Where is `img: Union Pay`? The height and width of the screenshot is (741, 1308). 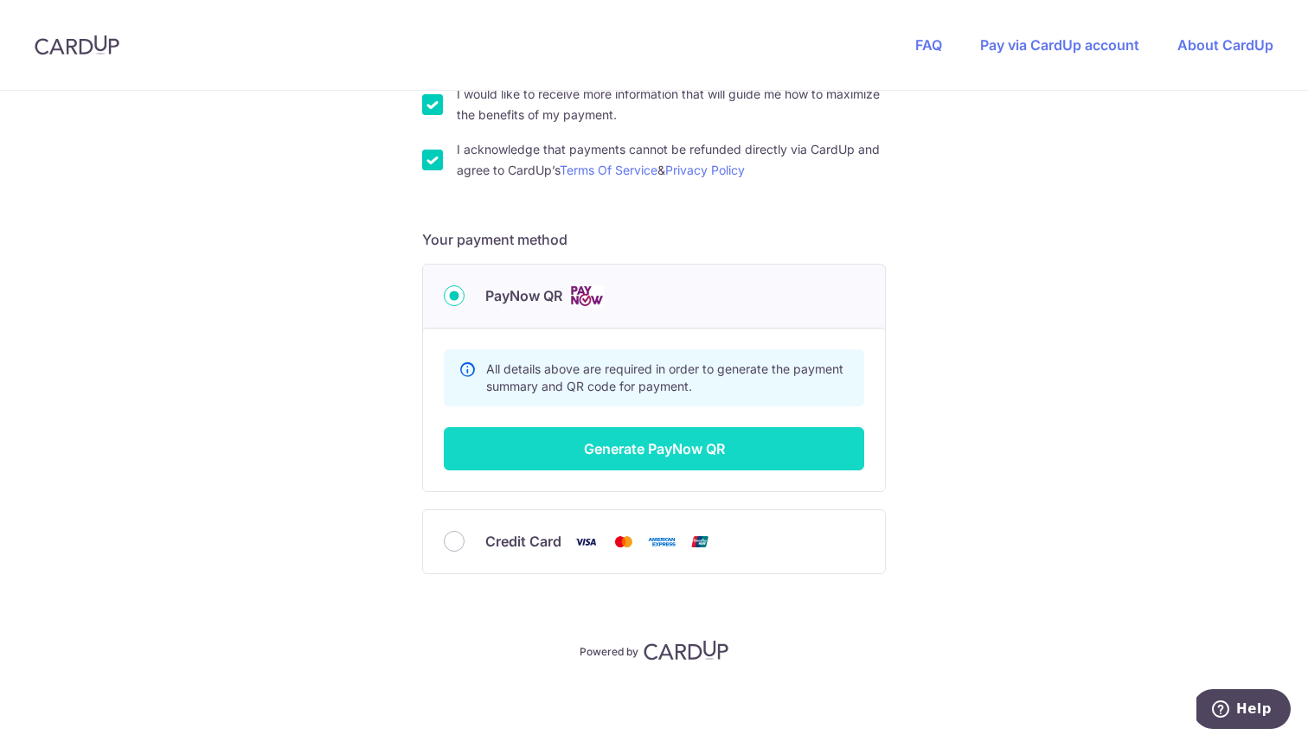
img: Union Pay is located at coordinates (700, 541).